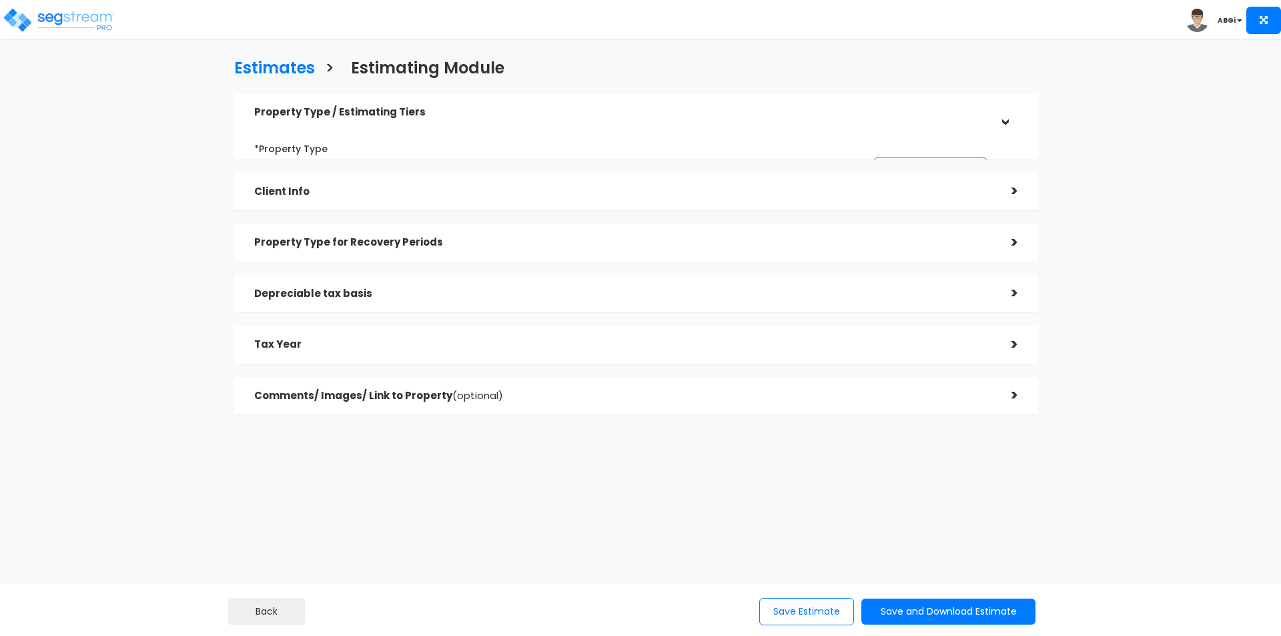  Describe the element at coordinates (291, 146) in the screenshot. I see `label: *Property Type` at that location.